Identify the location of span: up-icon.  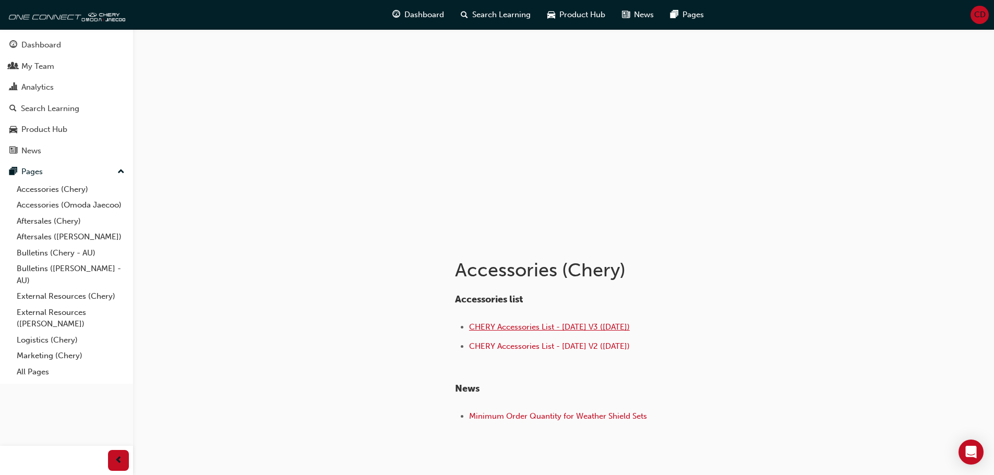
(121, 172).